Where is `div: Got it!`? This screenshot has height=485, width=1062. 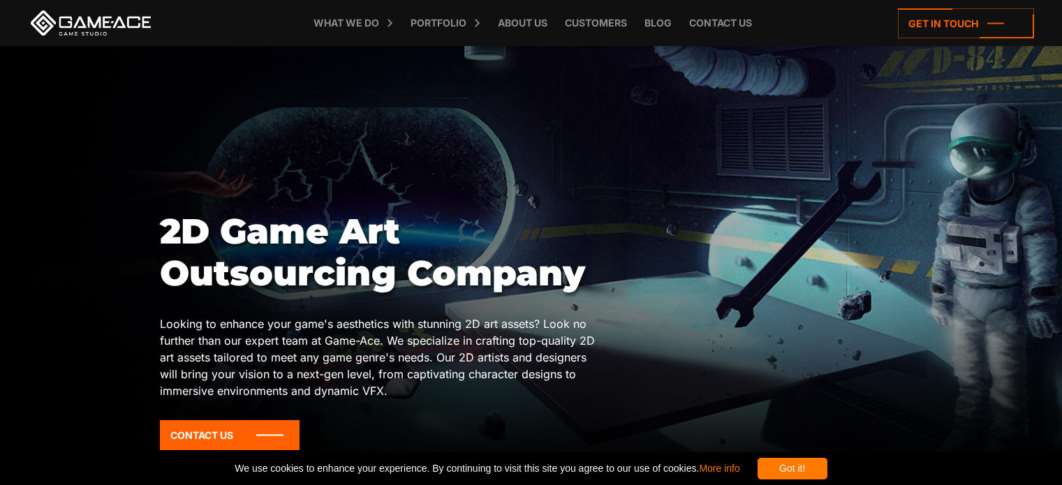 div: Got it! is located at coordinates (792, 468).